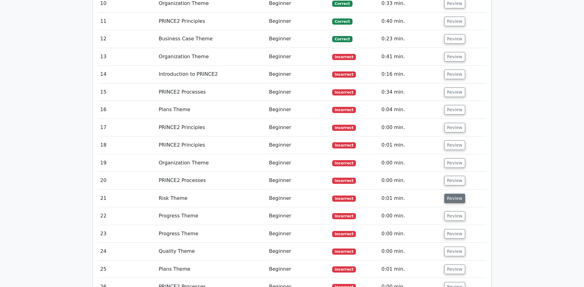  I want to click on td: 0:23 min., so click(411, 39).